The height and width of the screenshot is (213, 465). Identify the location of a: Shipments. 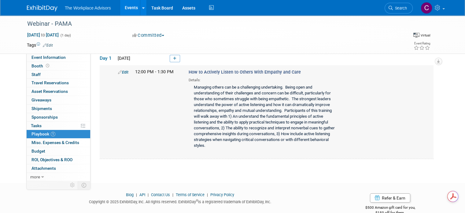
(58, 108).